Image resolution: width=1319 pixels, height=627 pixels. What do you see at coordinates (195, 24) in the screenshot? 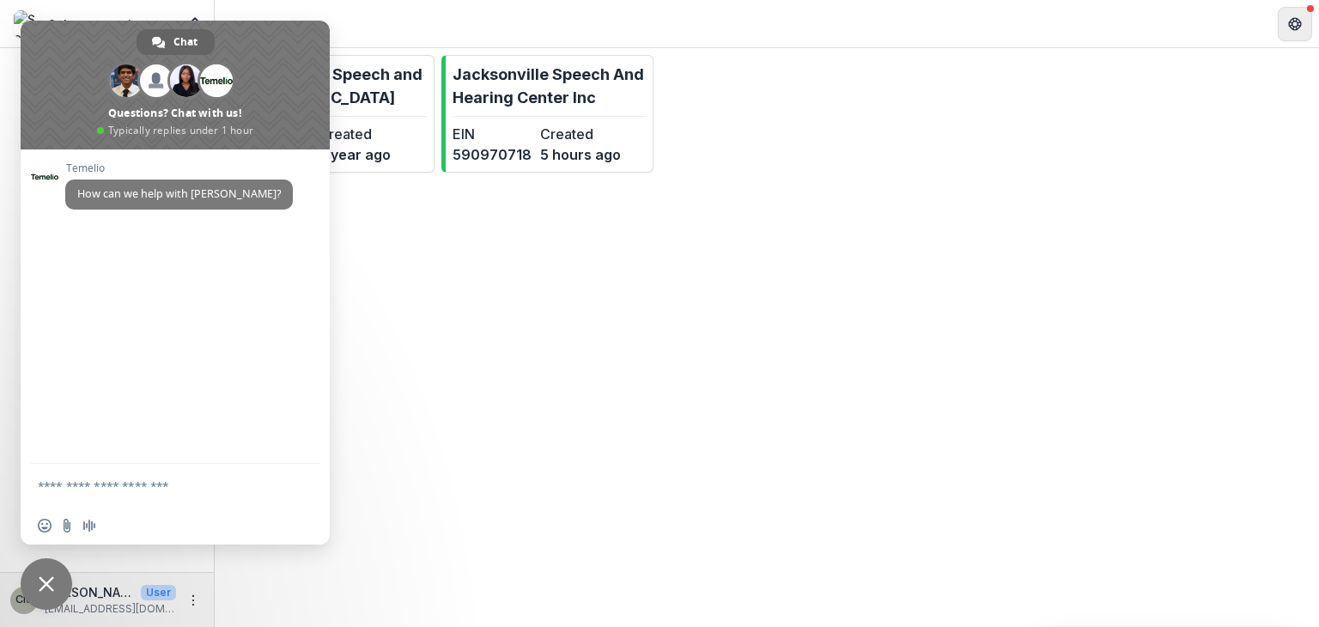
I see `button: Open entity switcher` at bounding box center [195, 24].